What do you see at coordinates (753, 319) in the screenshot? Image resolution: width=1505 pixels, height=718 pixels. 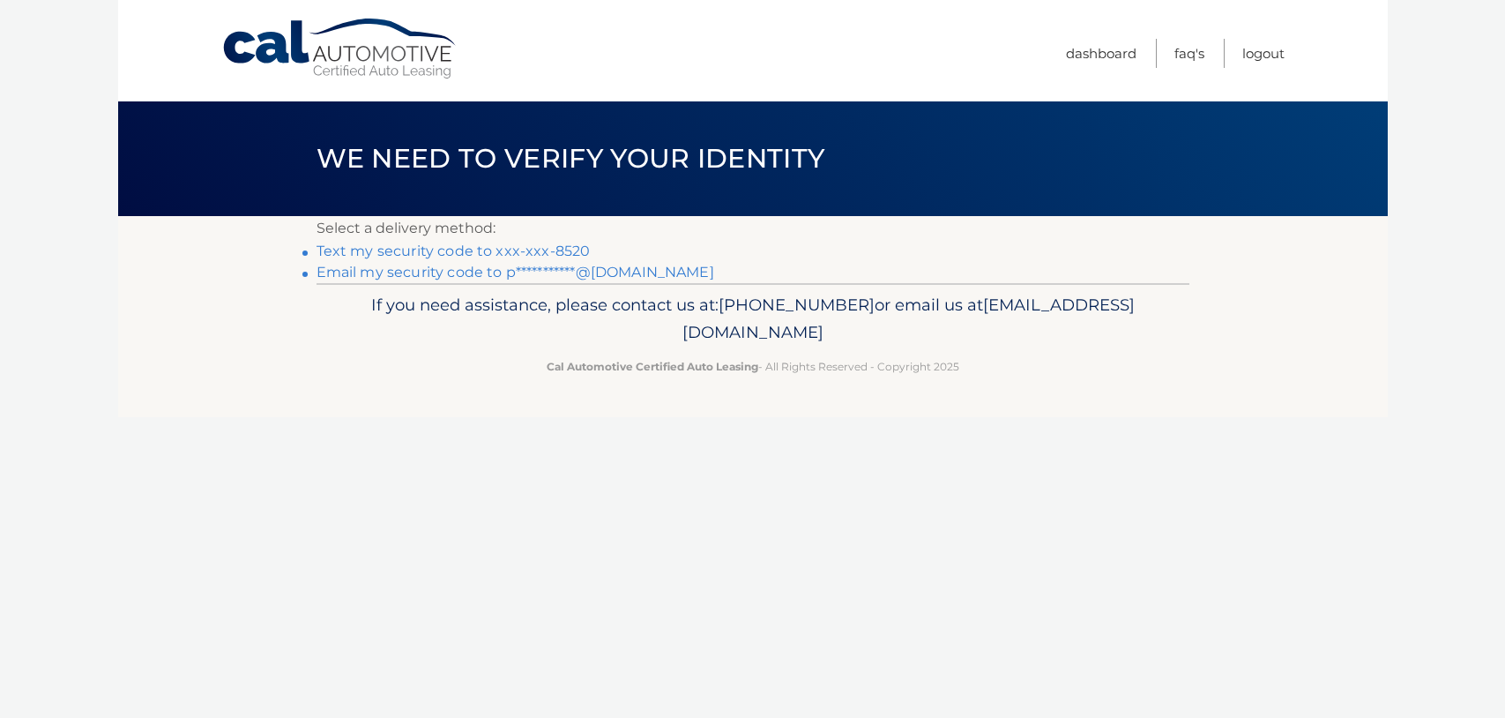 I see `p: If you need assistance, please contact us at: or email us at` at bounding box center [753, 319].